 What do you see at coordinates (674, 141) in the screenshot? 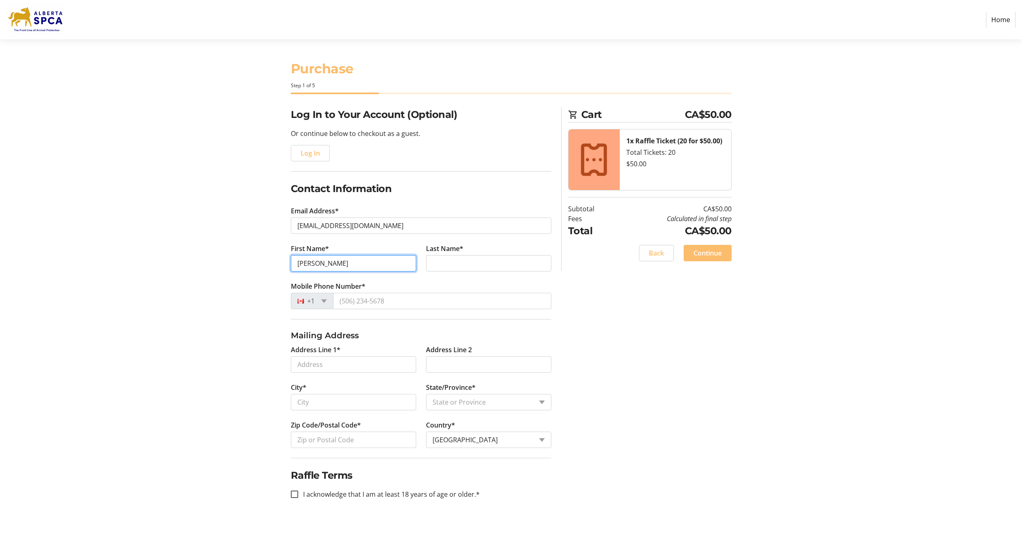
I see `strong: 1x Raffle Ticket (20 for $50.00)` at bounding box center [674, 141].